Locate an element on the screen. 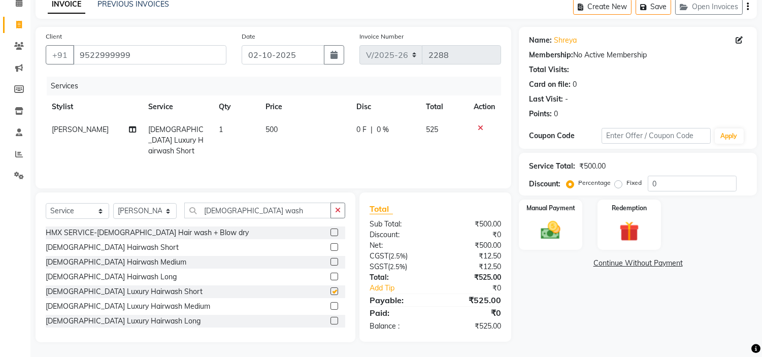 This screenshot has height=357, width=762. button: +91 is located at coordinates (60, 55).